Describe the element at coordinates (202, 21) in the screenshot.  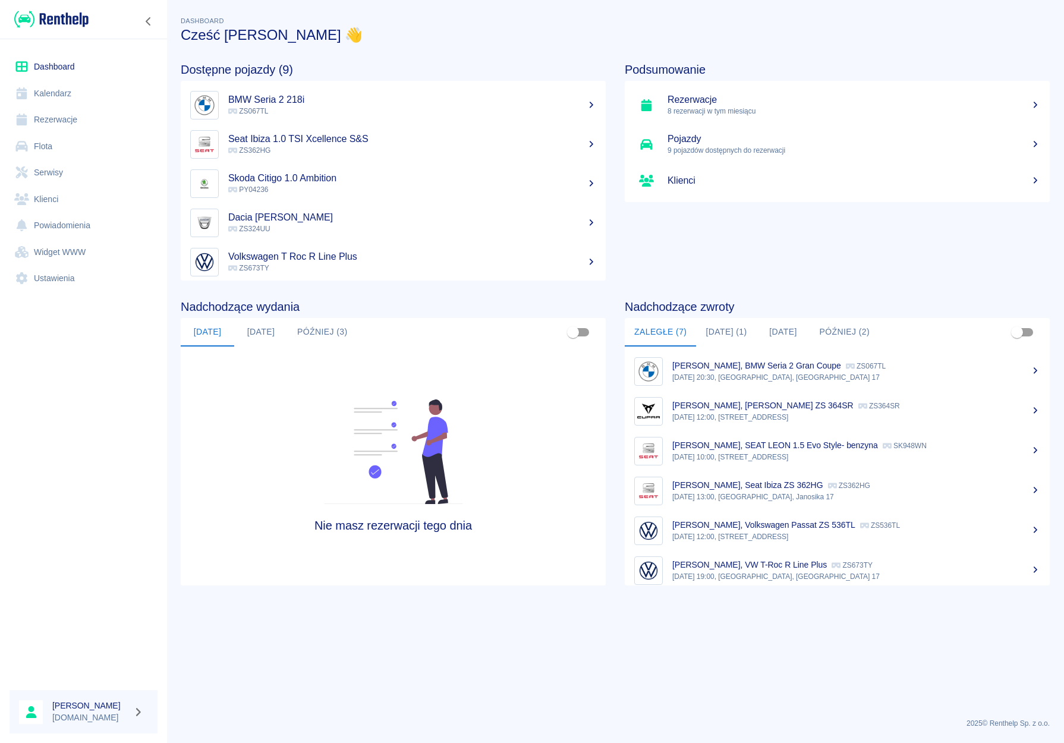
I see `span: Dashboard` at that location.